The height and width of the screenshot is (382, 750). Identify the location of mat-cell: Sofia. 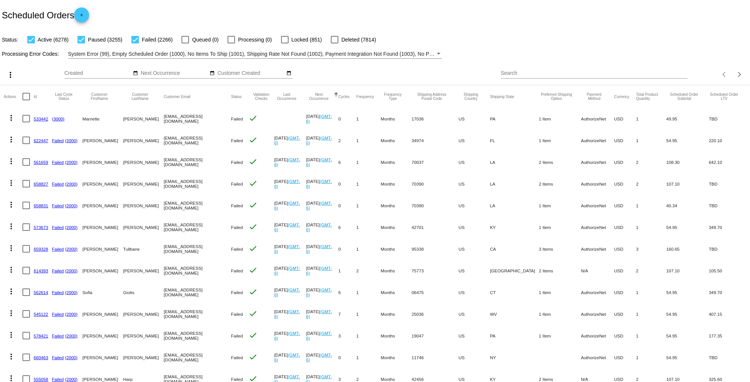
(103, 292).